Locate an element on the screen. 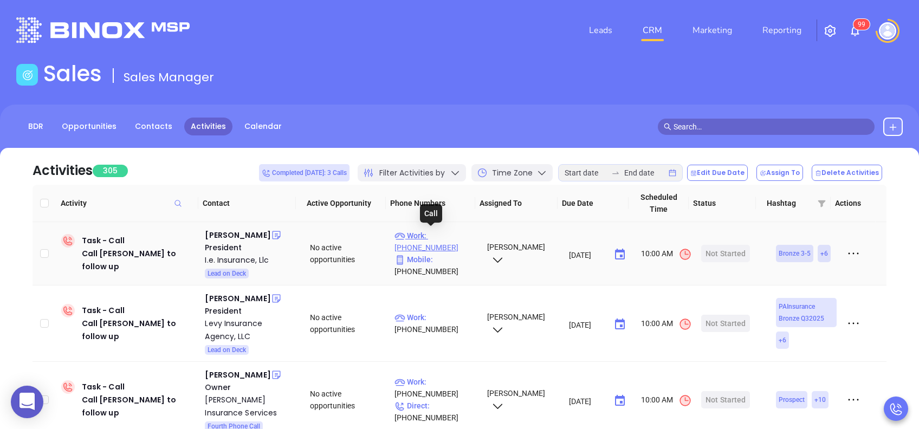 This screenshot has width=919, height=429. span: search is located at coordinates (668, 127).